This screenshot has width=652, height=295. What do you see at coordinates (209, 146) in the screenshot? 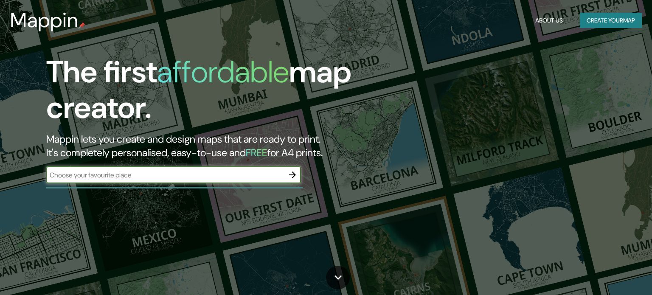
I see `h2: Mappin lets you create and design maps that are ready to print. It's completely personalised, eas...` at bounding box center [209, 146].